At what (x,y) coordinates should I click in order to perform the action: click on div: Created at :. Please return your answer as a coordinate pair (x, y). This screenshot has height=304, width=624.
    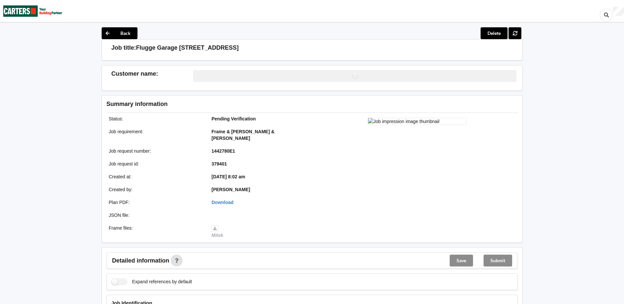
    Looking at the image, I should click on (156, 177).